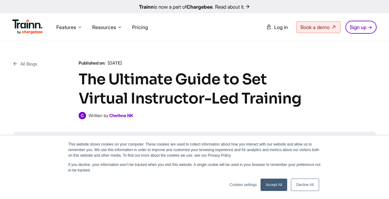 The width and height of the screenshot is (389, 199). I want to click on img: Trainn Logo, so click(28, 27).